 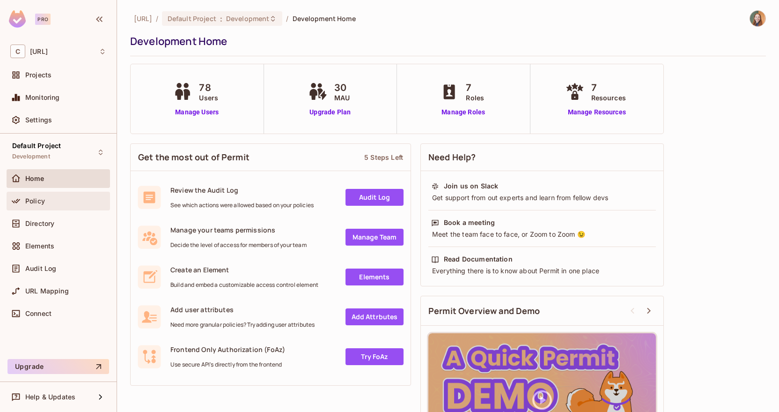 I want to click on div: Read Documentation, so click(x=478, y=259).